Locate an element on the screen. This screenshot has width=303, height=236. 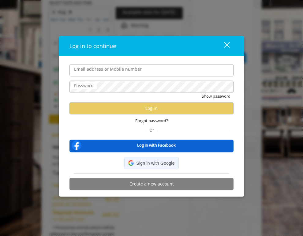
button: Create a new account is located at coordinates (151, 183).